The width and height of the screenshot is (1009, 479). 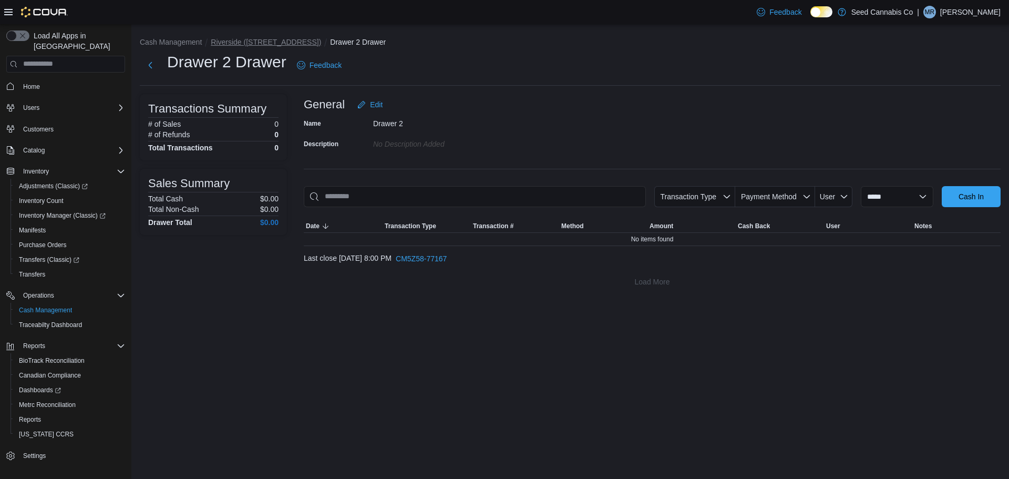 I want to click on span: CM5Z58-77167, so click(x=421, y=259).